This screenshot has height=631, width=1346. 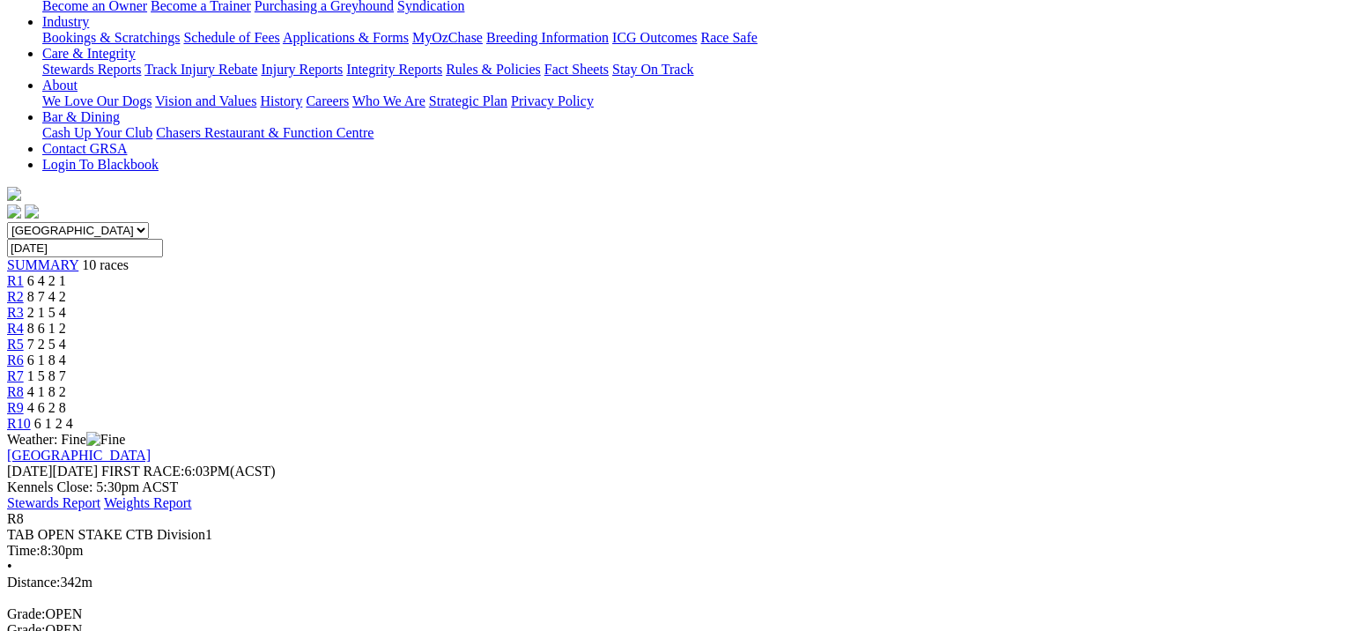 What do you see at coordinates (653, 69) in the screenshot?
I see `a: Stay On Track` at bounding box center [653, 69].